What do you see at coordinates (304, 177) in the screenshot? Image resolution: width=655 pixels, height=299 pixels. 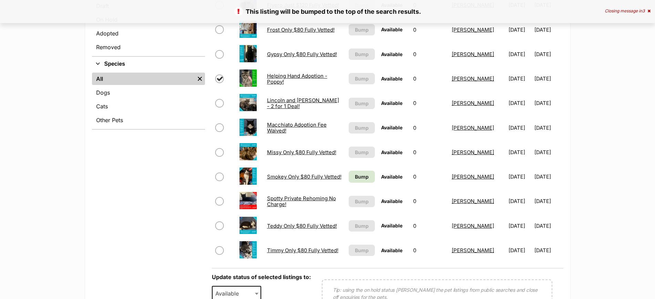 I see `a: Smokey Only $80 Fully Vetted!` at bounding box center [304, 177].